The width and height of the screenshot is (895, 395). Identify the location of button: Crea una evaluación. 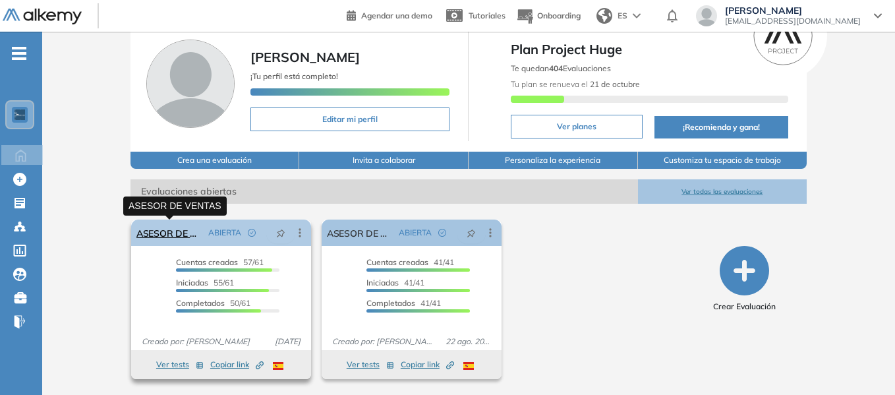
(215, 160).